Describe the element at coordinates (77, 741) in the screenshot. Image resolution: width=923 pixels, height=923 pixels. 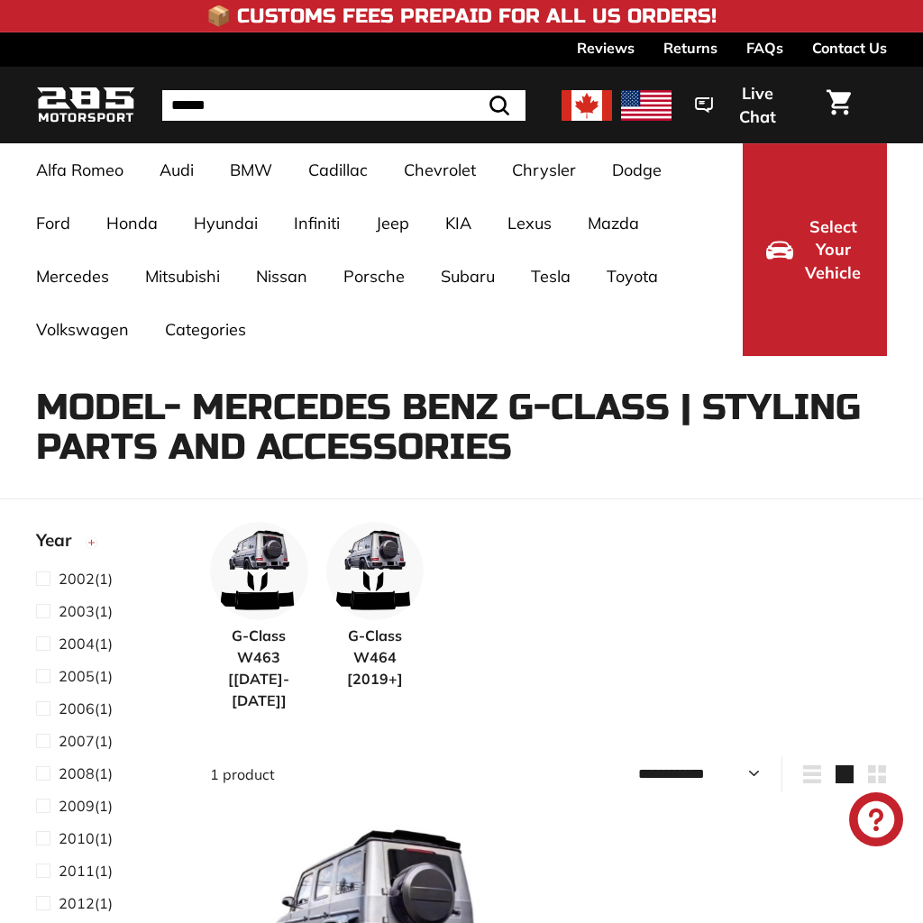
I see `span: 2007` at that location.